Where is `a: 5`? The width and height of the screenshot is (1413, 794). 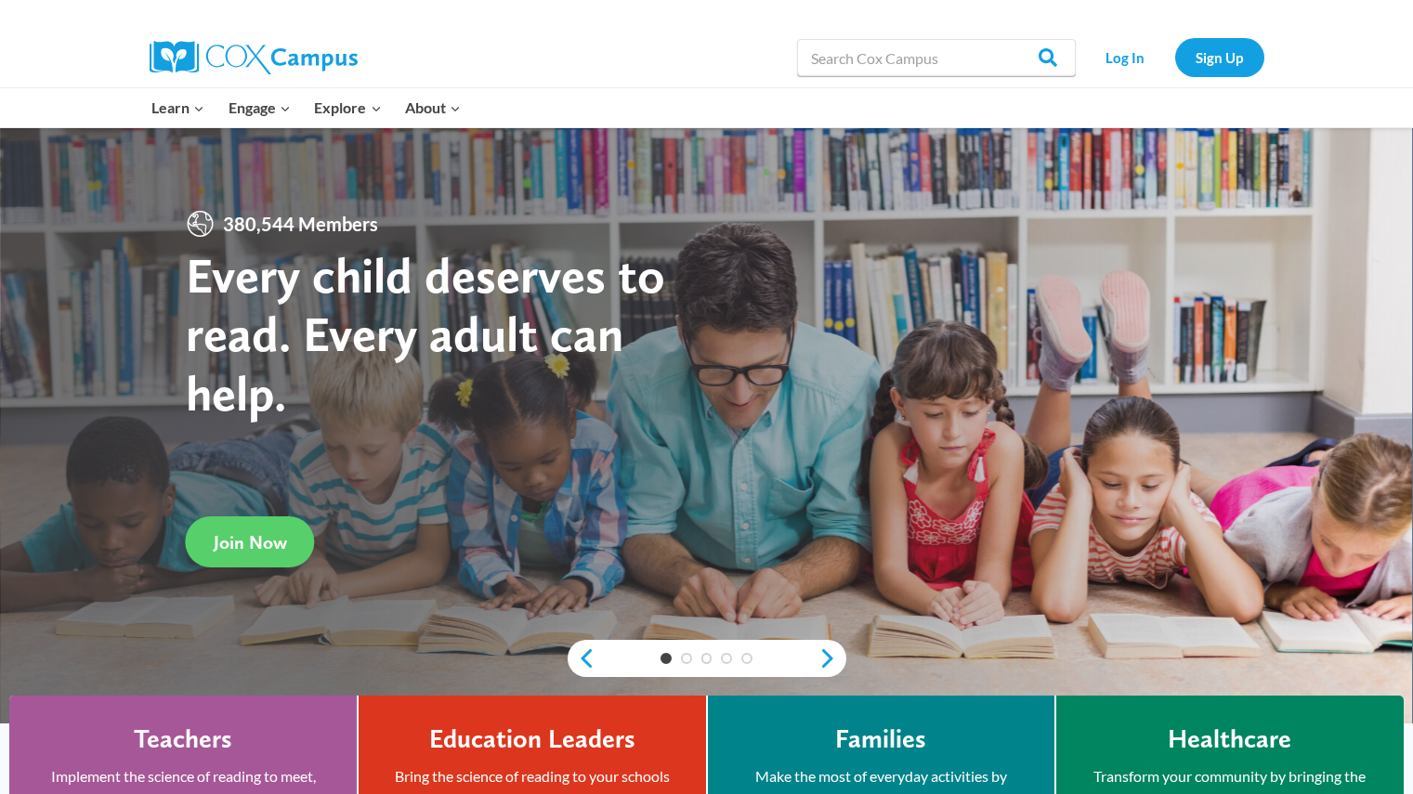 a: 5 is located at coordinates (747, 659).